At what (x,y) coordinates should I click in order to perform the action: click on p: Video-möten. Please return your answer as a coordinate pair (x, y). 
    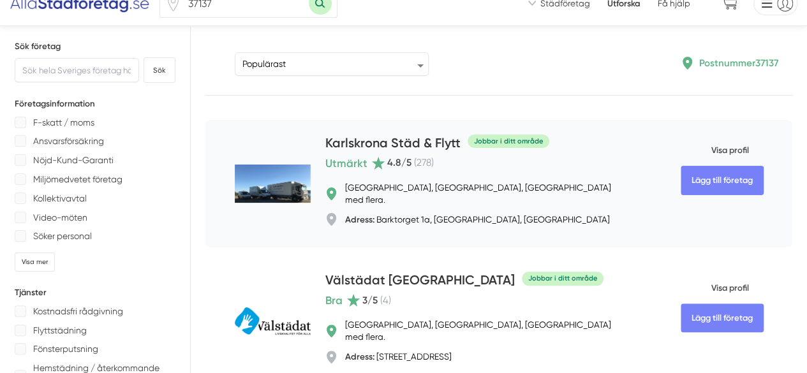
    Looking at the image, I should click on (60, 217).